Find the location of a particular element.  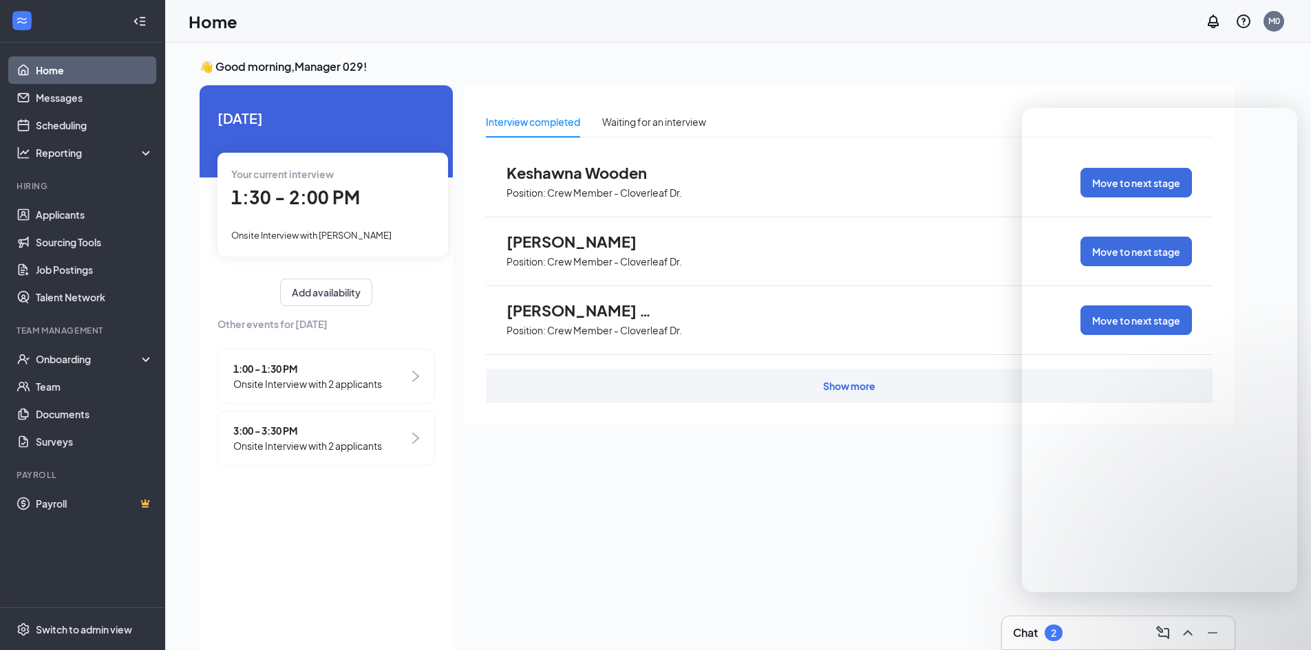

div: Waiting for an interview is located at coordinates (654, 122).